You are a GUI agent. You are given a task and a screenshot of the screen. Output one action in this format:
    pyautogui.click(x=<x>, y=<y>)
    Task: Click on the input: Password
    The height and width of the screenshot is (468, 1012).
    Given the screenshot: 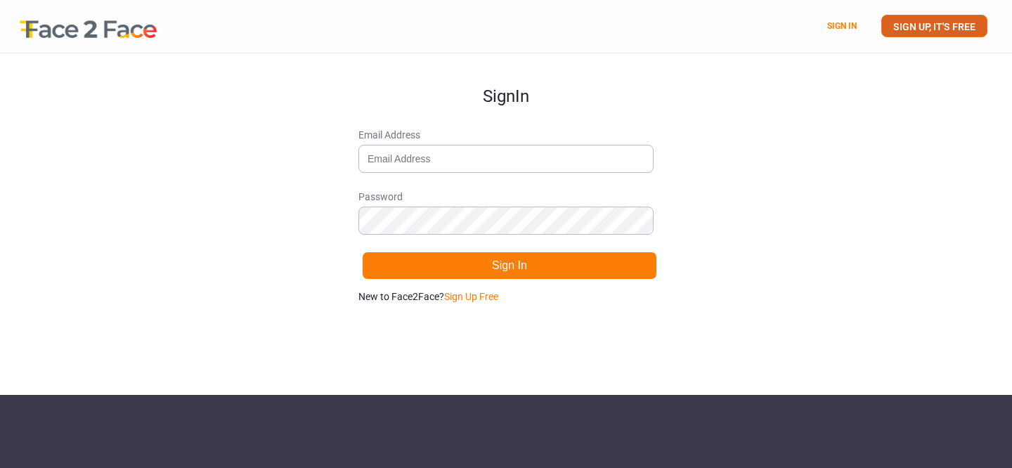 What is the action you would take?
    pyautogui.click(x=506, y=221)
    